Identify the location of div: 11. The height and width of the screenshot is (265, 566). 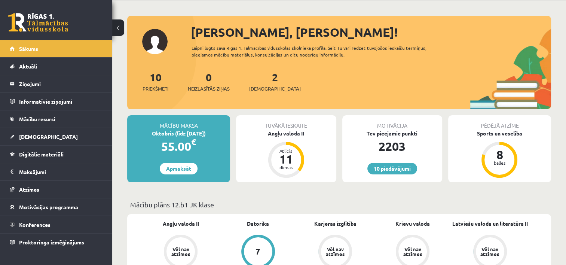
(286, 159).